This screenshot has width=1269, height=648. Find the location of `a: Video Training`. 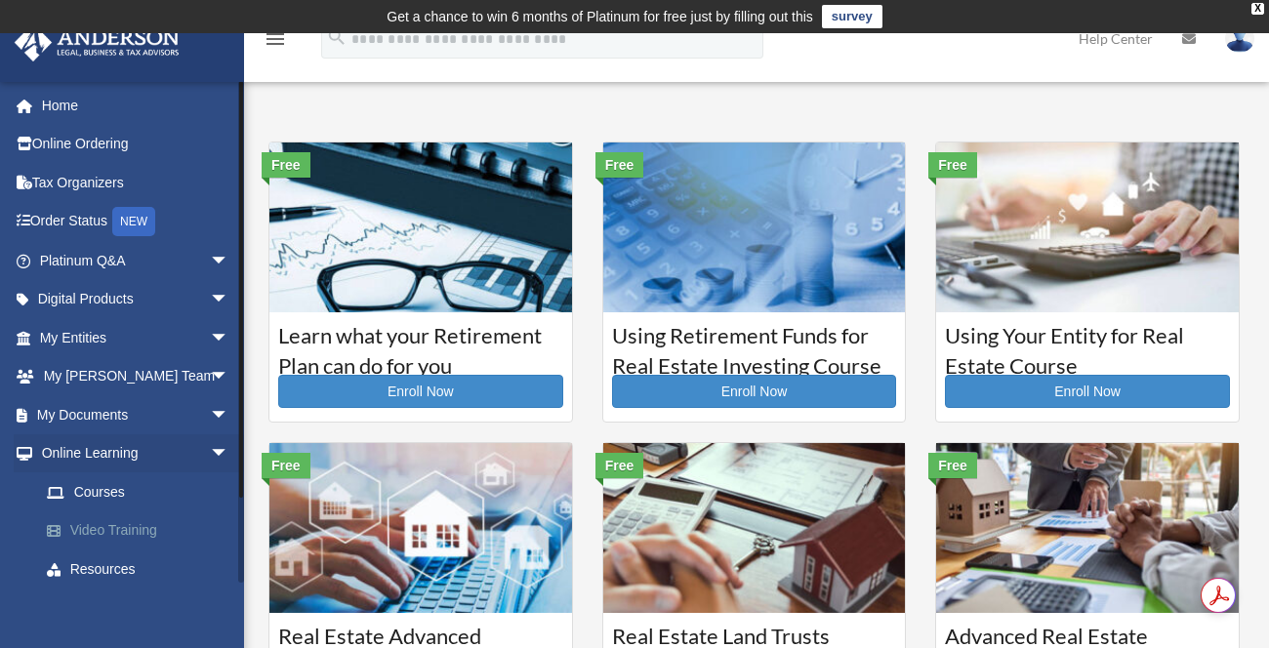

a: Video Training is located at coordinates (142, 531).